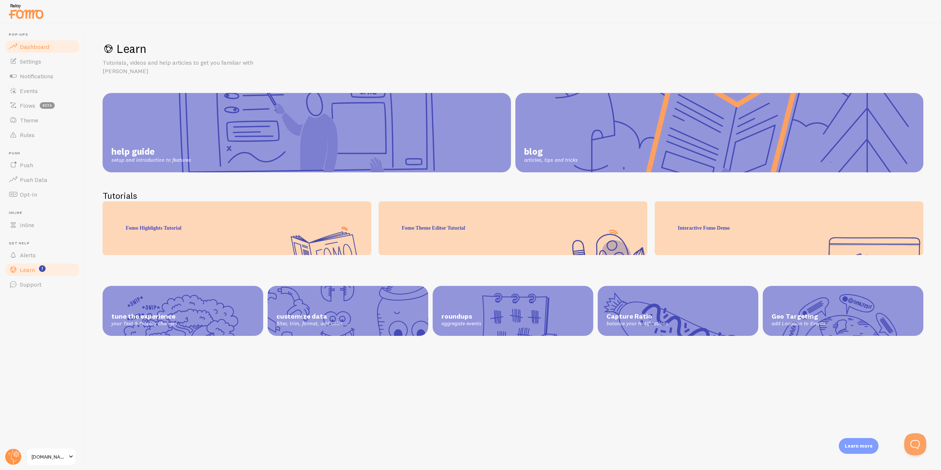  I want to click on a: blog articles, tips and tricks, so click(720, 133).